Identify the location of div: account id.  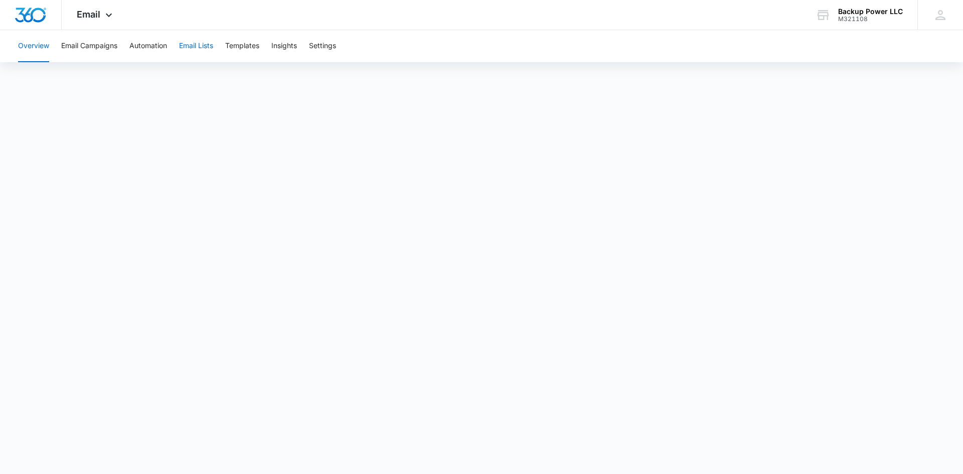
(870, 19).